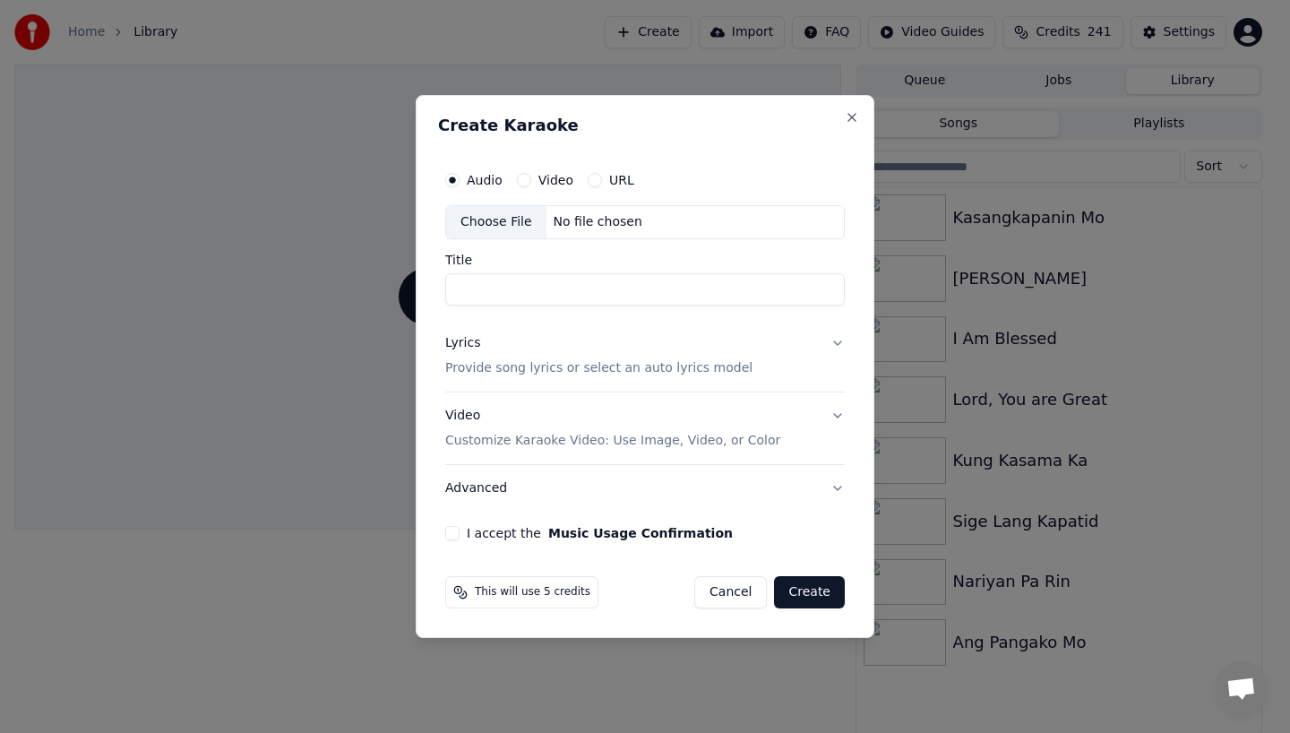 The image size is (1290, 733). I want to click on p: Customize Karaoke Video: Use Image, Video, or Color, so click(613, 441).